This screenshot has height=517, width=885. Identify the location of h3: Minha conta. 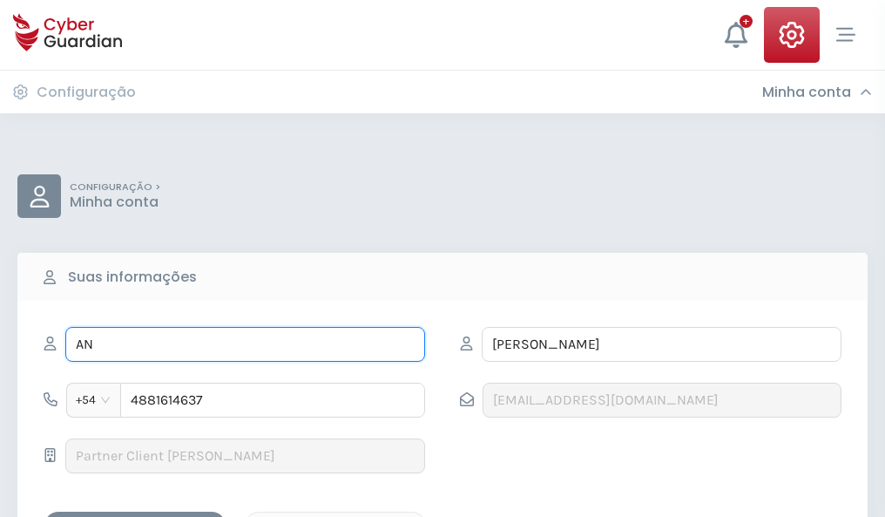
(807, 92).